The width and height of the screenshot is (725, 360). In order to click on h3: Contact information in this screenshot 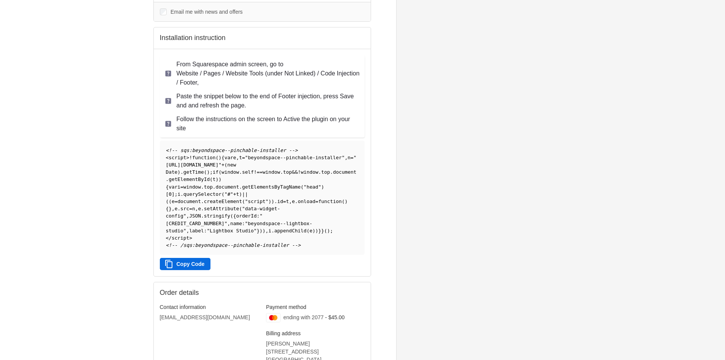, I will do `click(209, 307)`.